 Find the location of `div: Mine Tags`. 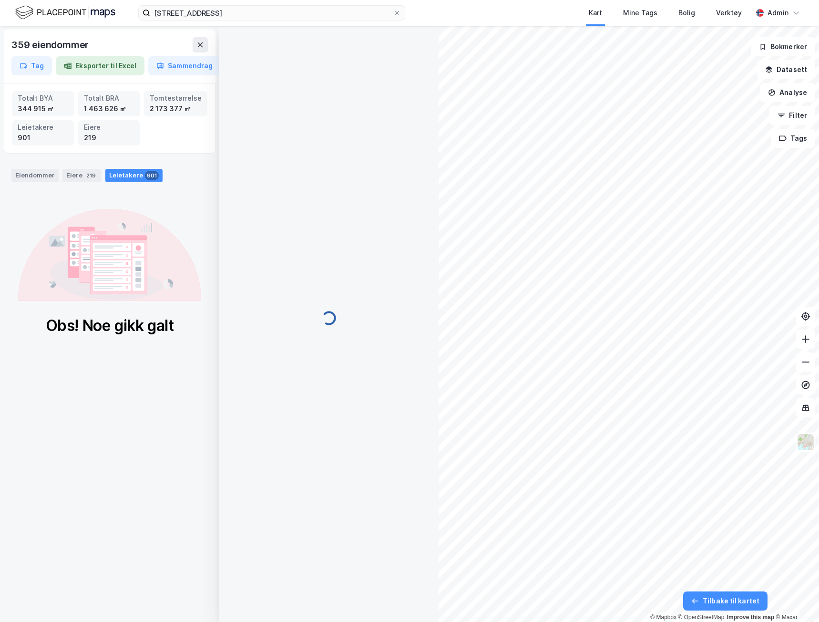

div: Mine Tags is located at coordinates (640, 13).